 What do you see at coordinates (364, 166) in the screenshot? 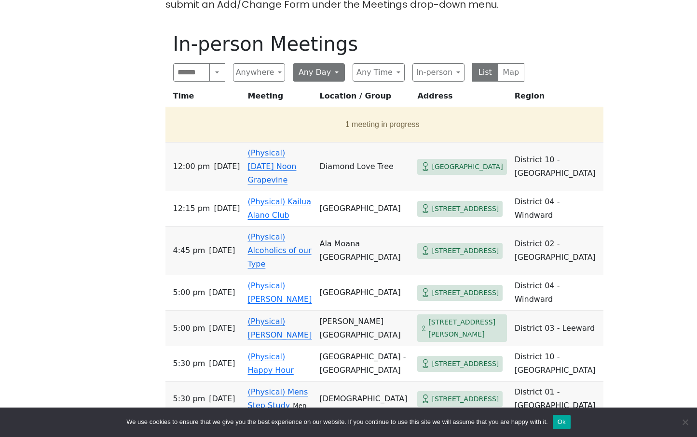
I see `td: Diamond Love Tree` at bounding box center [364, 166].